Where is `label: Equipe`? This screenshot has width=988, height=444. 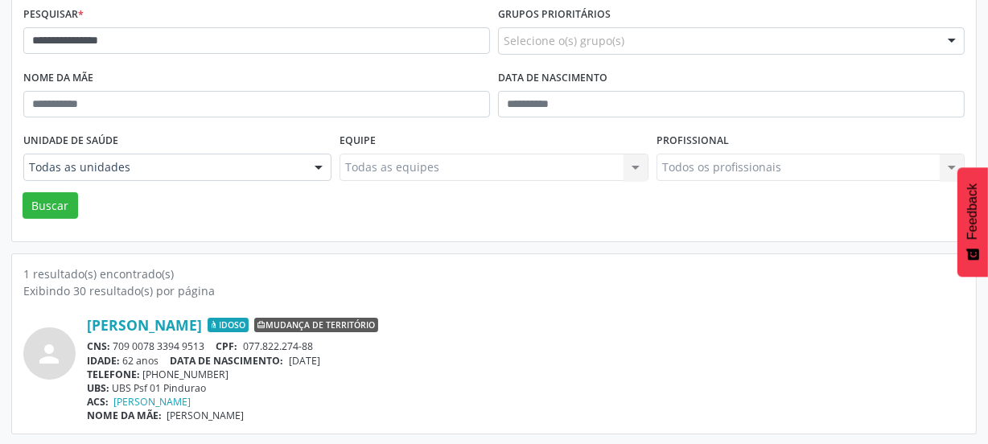
label: Equipe is located at coordinates (357, 141).